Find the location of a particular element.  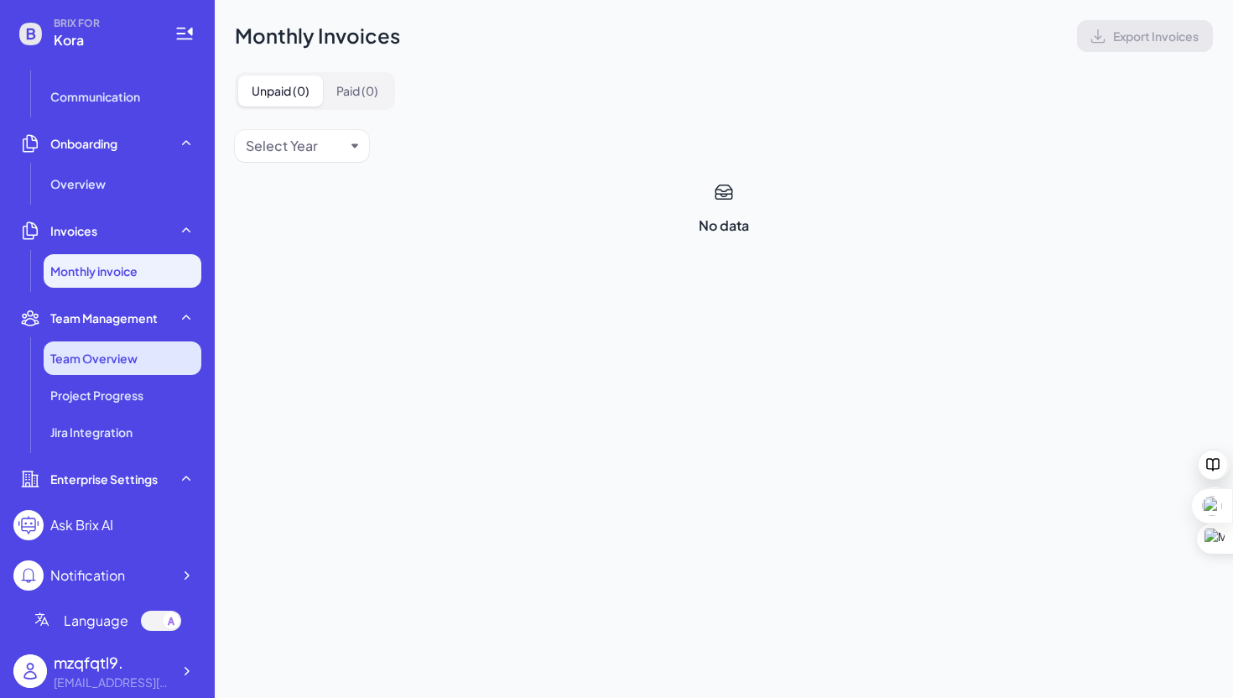

span: Jira Integration is located at coordinates (91, 432).